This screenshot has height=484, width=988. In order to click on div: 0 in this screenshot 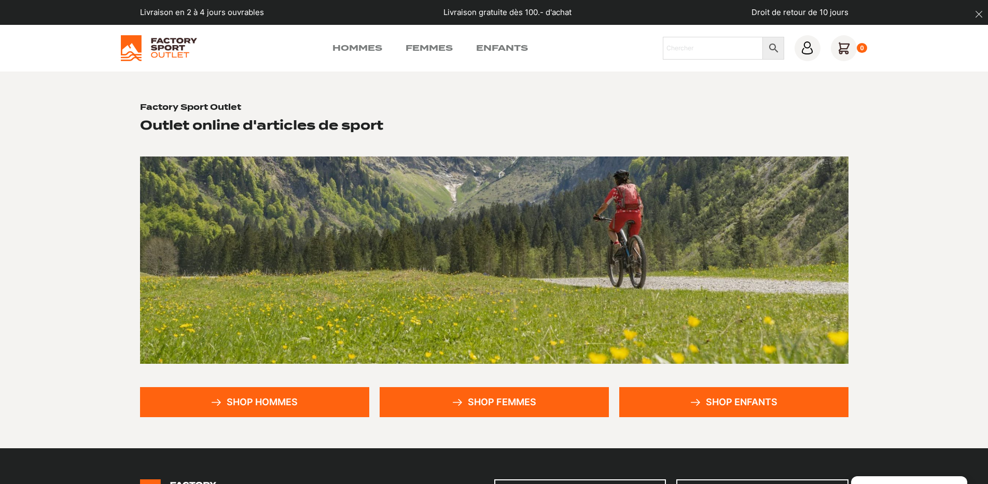, I will do `click(862, 48)`.